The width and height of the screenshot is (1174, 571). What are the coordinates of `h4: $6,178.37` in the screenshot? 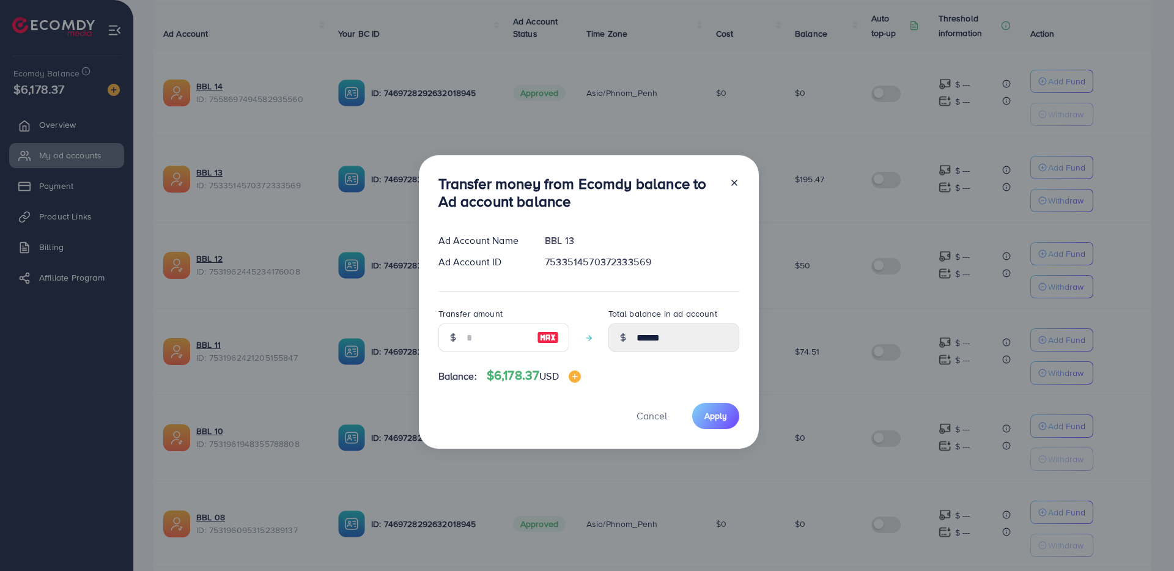 It's located at (534, 375).